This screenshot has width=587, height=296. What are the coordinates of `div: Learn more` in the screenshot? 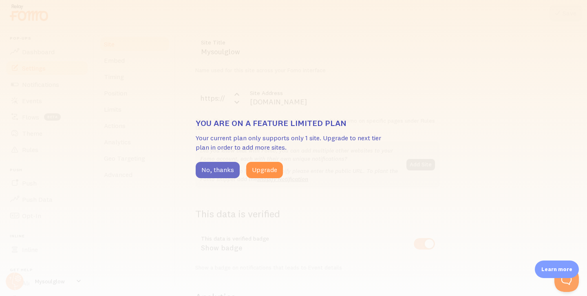 It's located at (557, 269).